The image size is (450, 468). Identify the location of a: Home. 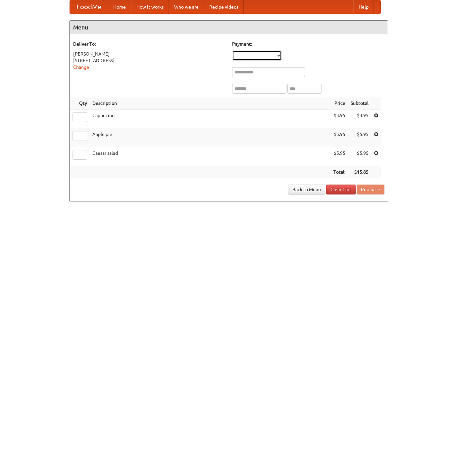
(119, 7).